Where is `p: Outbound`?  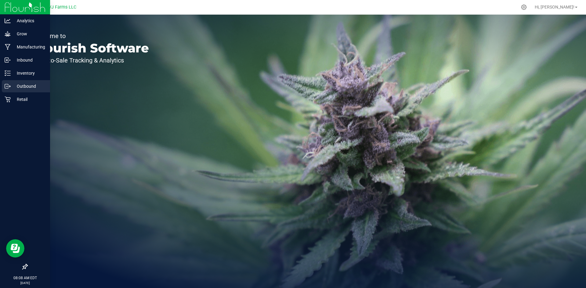 p: Outbound is located at coordinates (29, 86).